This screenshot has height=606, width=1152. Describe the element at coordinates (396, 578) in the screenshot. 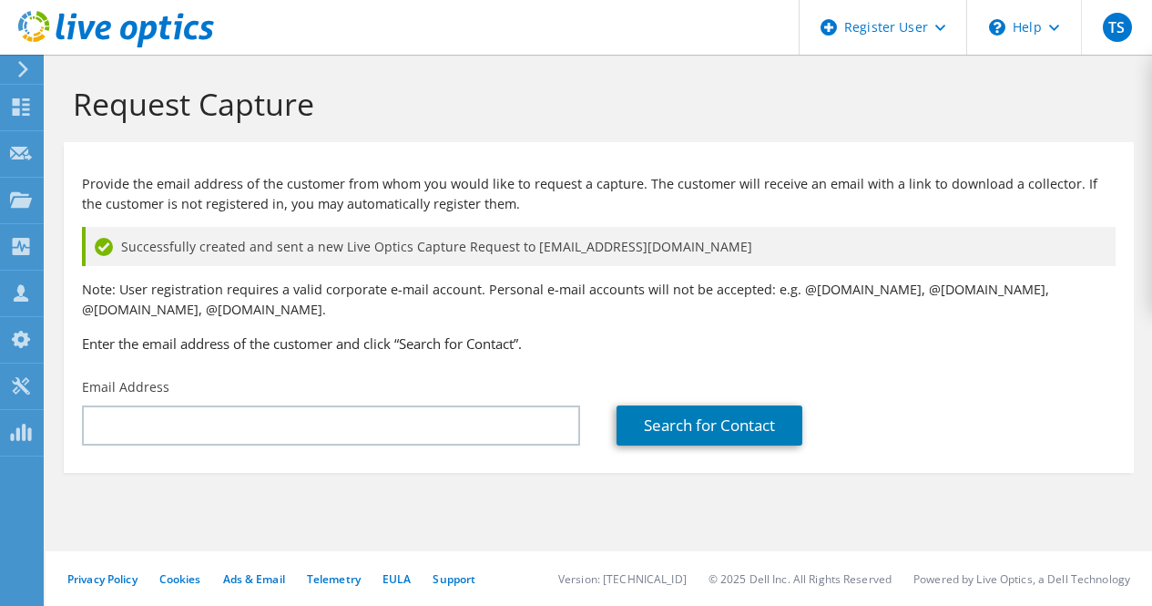

I see `a: EULA` at that location.